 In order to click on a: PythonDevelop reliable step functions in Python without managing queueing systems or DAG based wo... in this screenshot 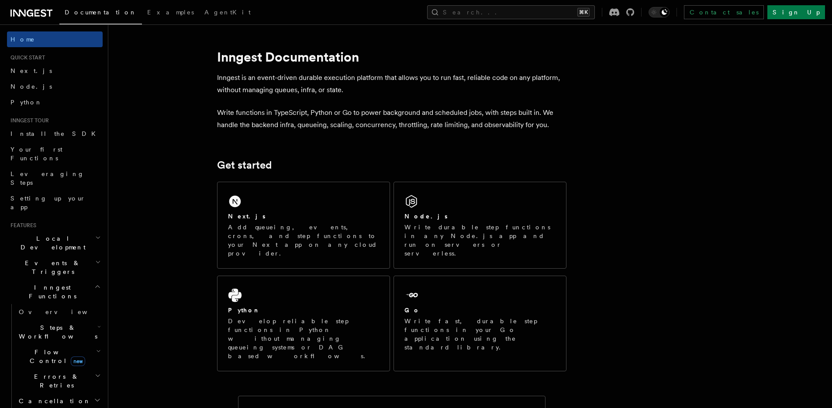, I will do `click(304, 323)`.